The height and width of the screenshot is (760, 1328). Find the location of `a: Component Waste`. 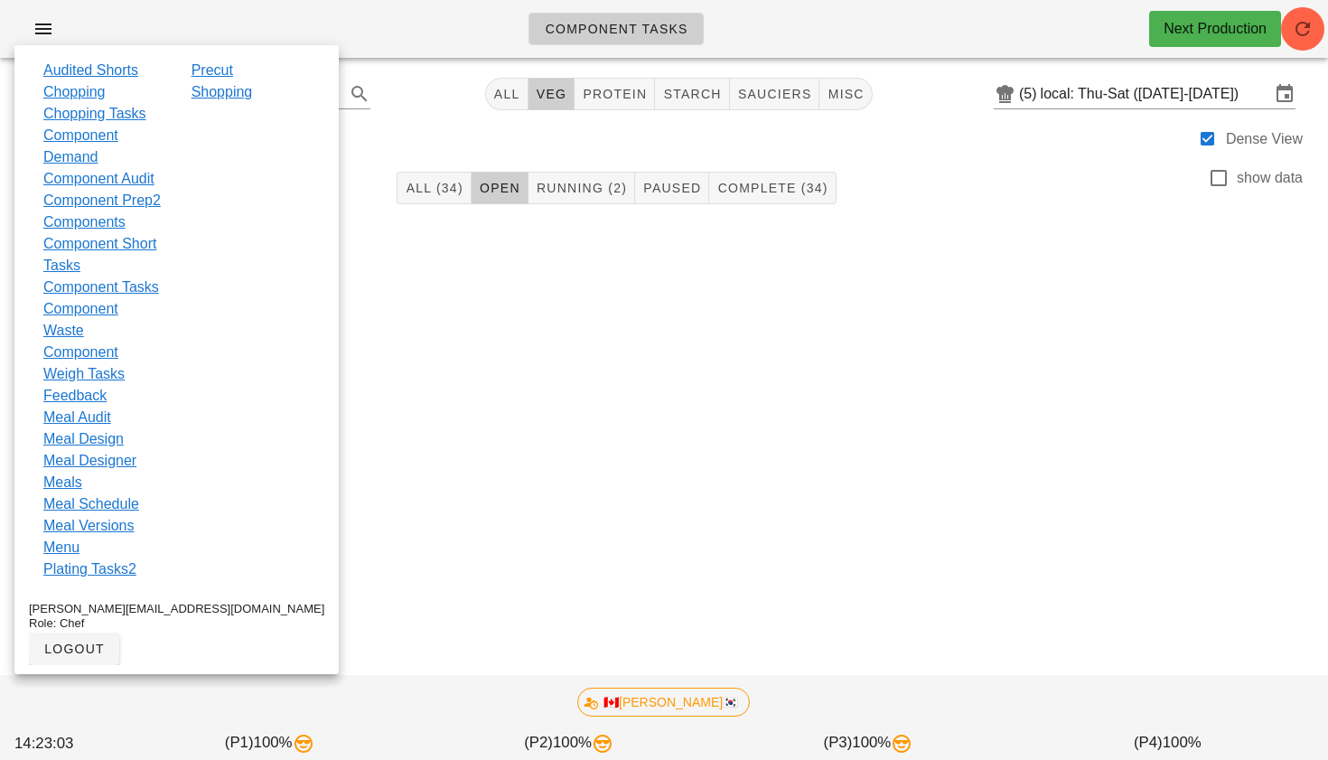

a: Component Waste is located at coordinates (103, 320).